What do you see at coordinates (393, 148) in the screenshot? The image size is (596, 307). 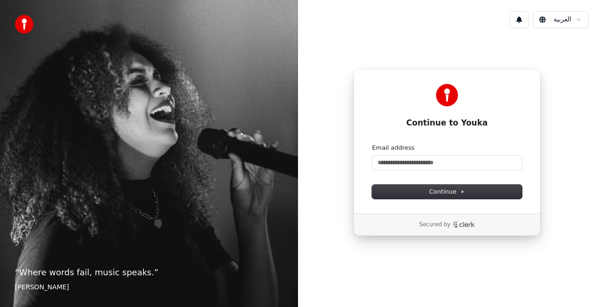 I see `label: Email address` at bounding box center [393, 148].